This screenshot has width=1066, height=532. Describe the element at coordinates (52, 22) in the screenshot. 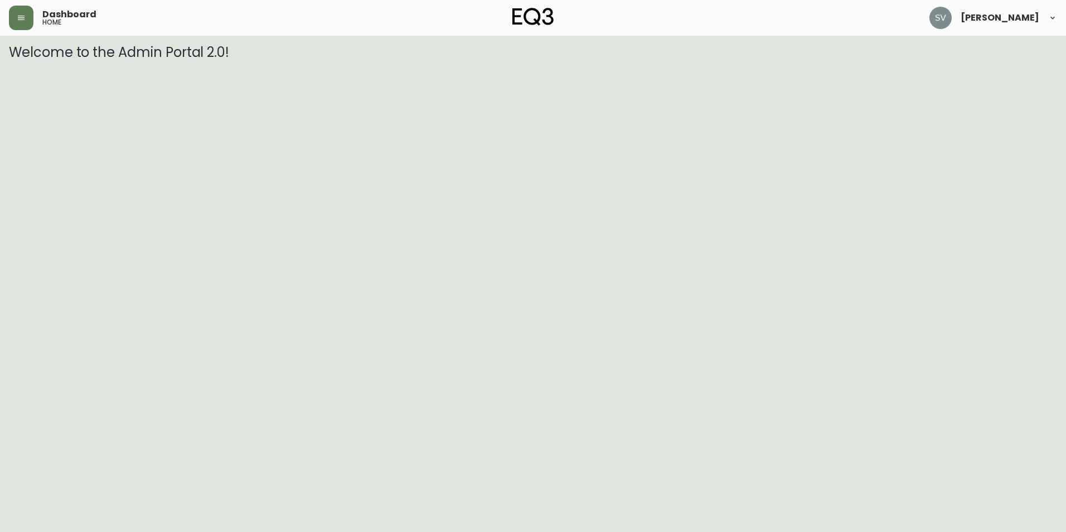

I see `h5: home` at that location.